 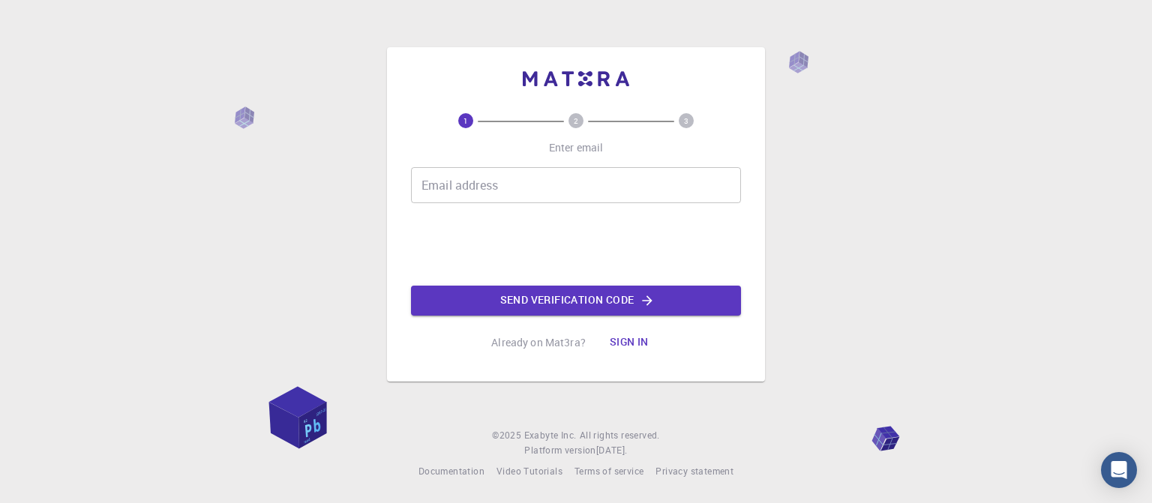 I want to click on a: Privacy statement, so click(x=695, y=472).